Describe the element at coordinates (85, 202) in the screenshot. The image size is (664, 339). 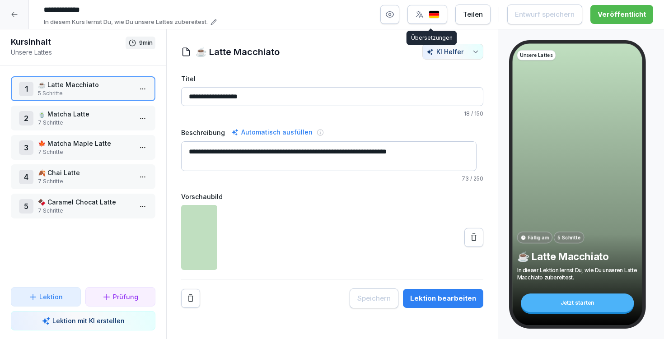
I see `p: 🍫 Caramel Chocat Latte` at that location.